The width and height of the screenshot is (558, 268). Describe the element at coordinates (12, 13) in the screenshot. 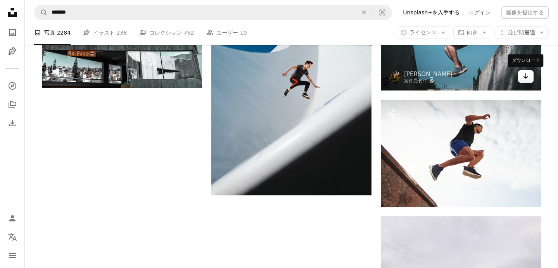

I see `a: ホーム — Unsplash` at that location.